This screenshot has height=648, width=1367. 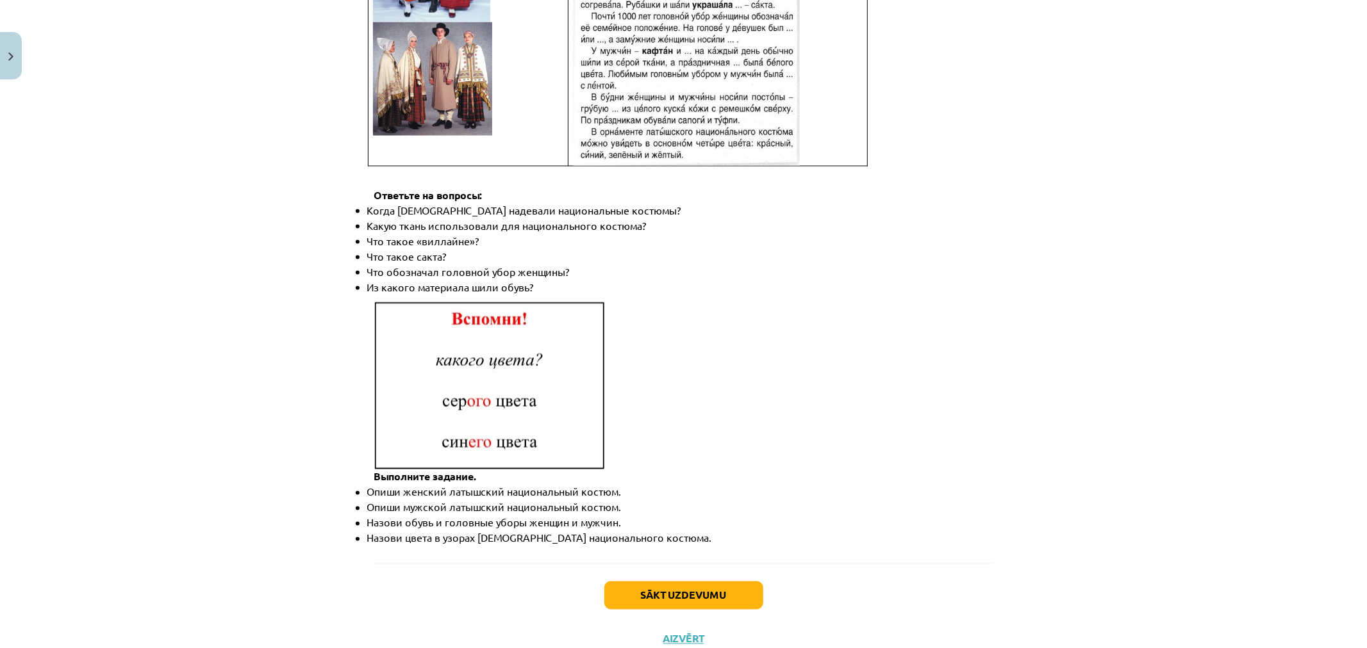 What do you see at coordinates (684, 639) in the screenshot?
I see `button: Aizvērt` at bounding box center [684, 639].